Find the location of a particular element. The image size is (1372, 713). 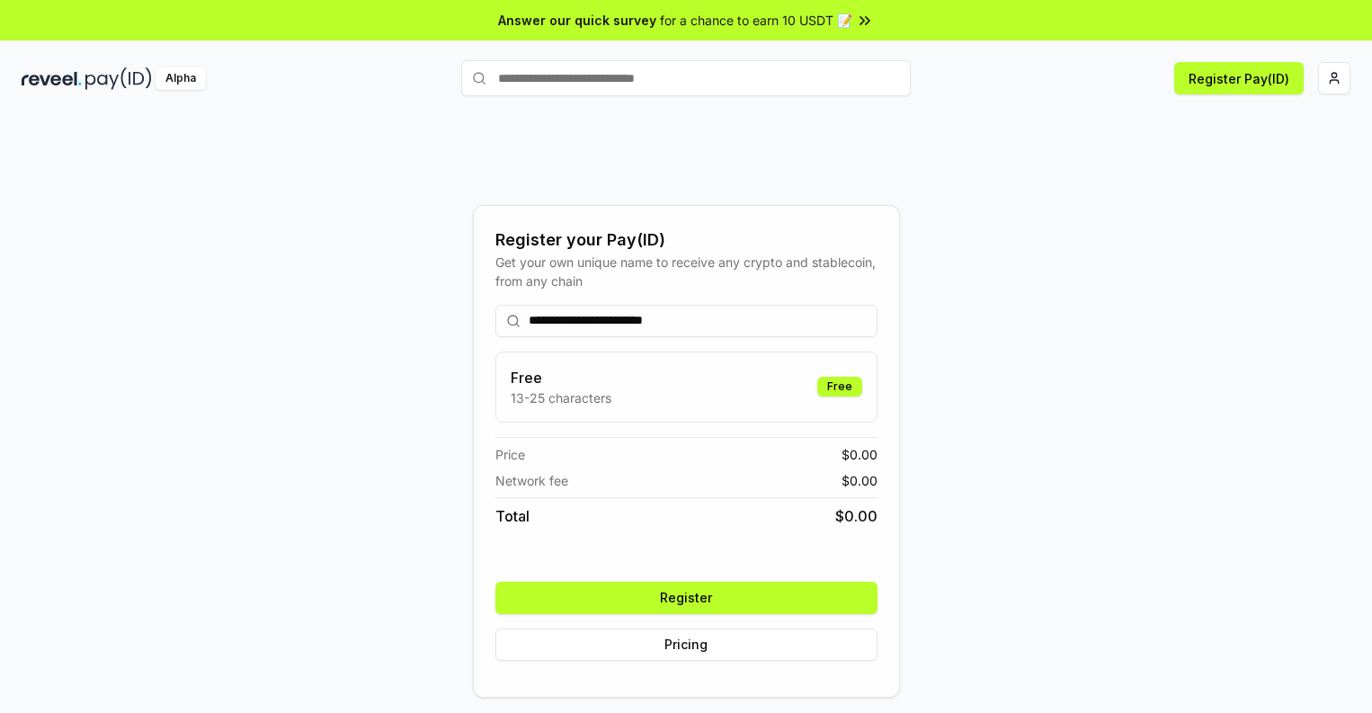

h3: Free is located at coordinates (561, 378).